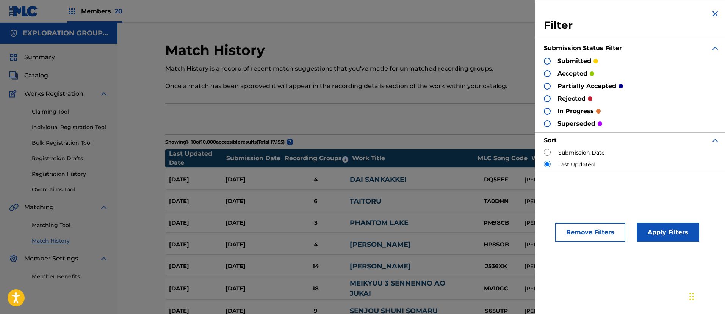  Describe the element at coordinates (316, 223) in the screenshot. I see `div: 3` at that location.